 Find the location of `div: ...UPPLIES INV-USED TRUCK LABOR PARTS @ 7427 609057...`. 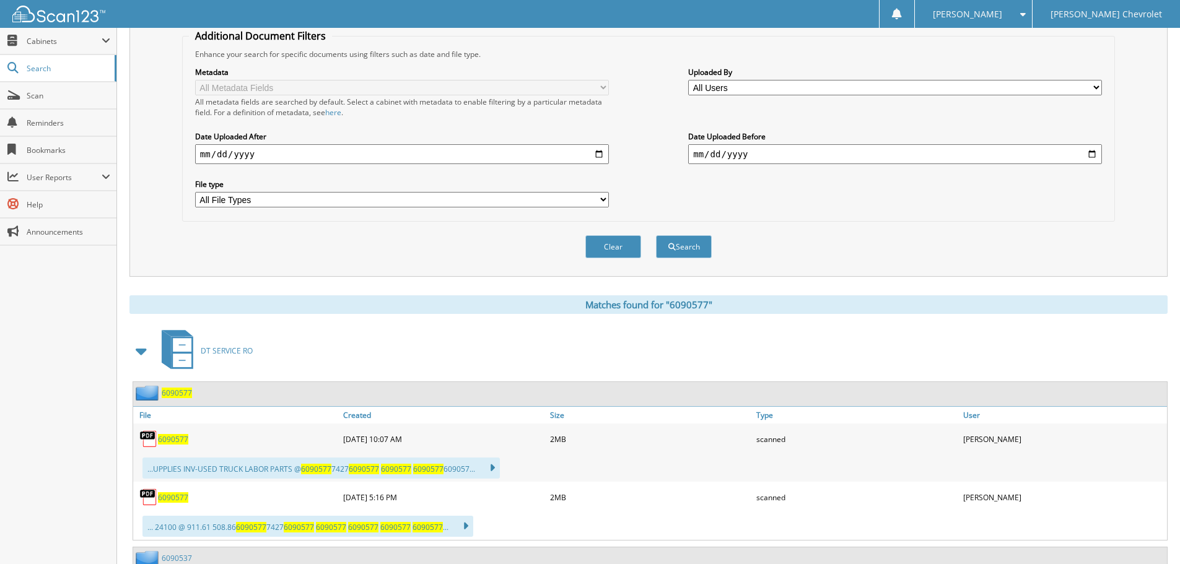

div: ...UPPLIES INV-USED TRUCK LABOR PARTS @ 7427 609057... is located at coordinates (321, 468).